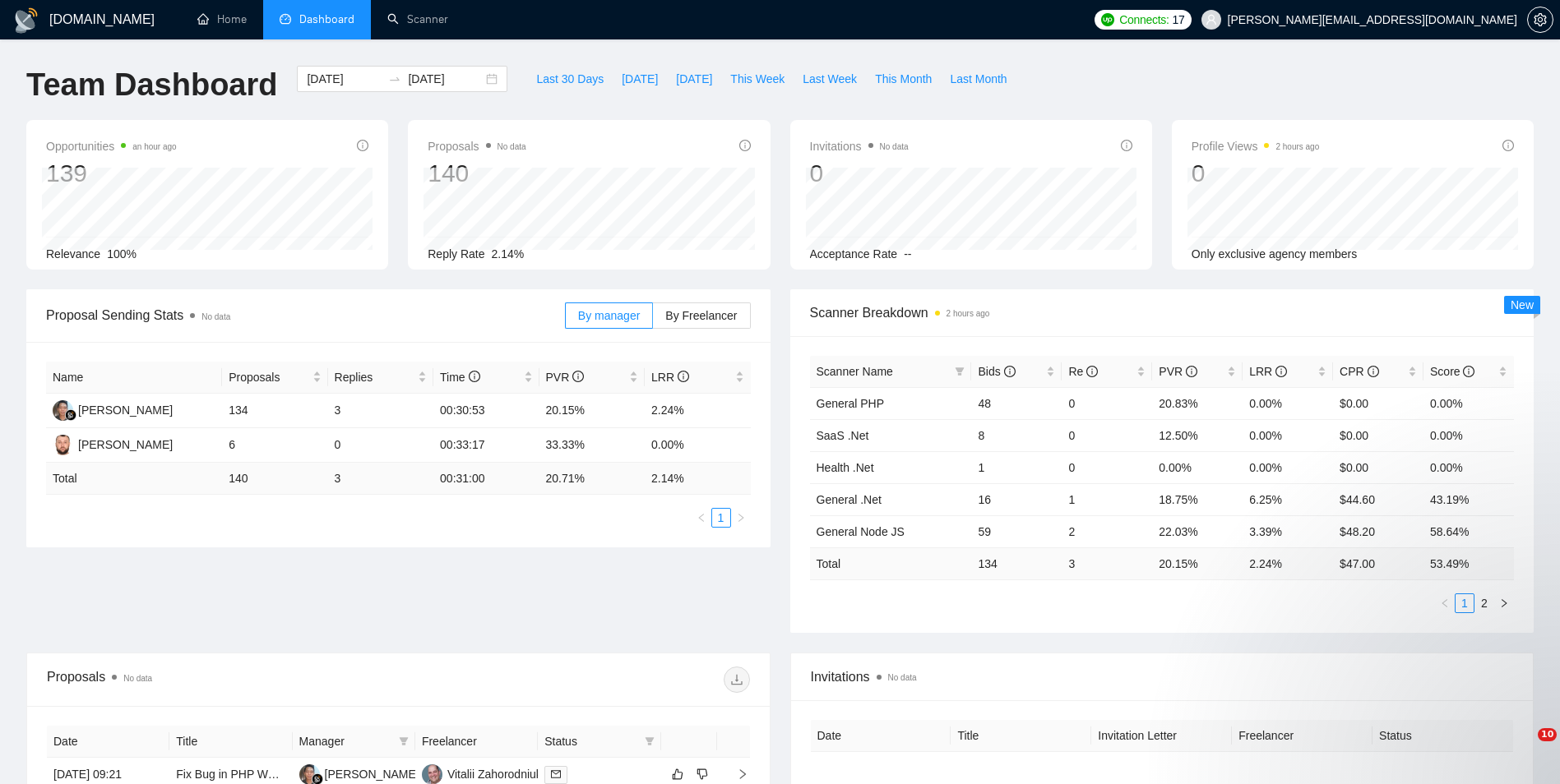 The width and height of the screenshot is (1560, 784). What do you see at coordinates (1378, 435) in the screenshot?
I see `td: $0.00` at bounding box center [1378, 435].